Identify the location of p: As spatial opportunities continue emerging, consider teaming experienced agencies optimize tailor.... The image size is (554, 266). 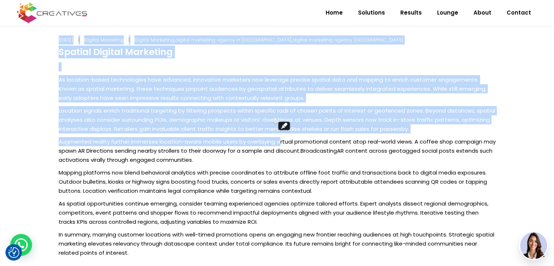
(277, 212).